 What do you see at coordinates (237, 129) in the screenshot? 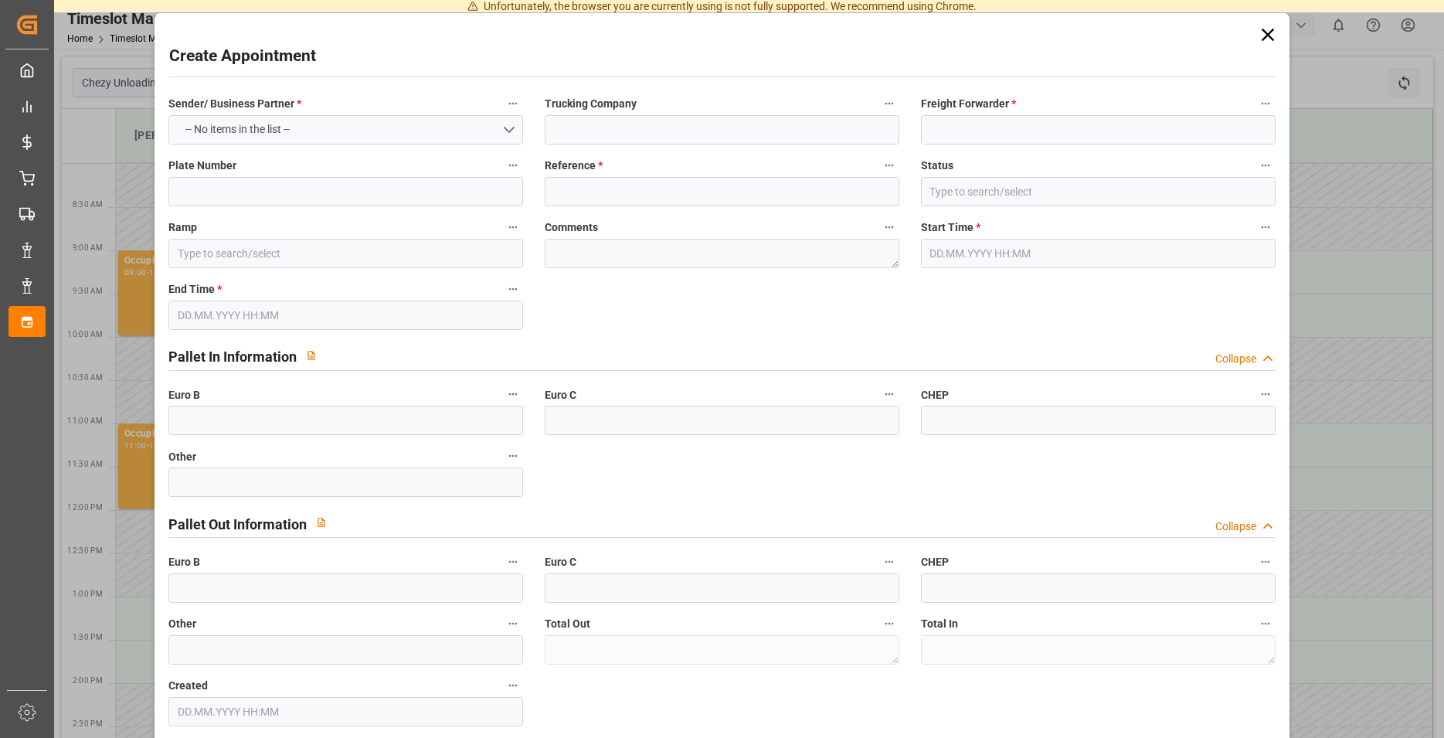
I see `span: -- No items in the list --` at bounding box center [237, 129].